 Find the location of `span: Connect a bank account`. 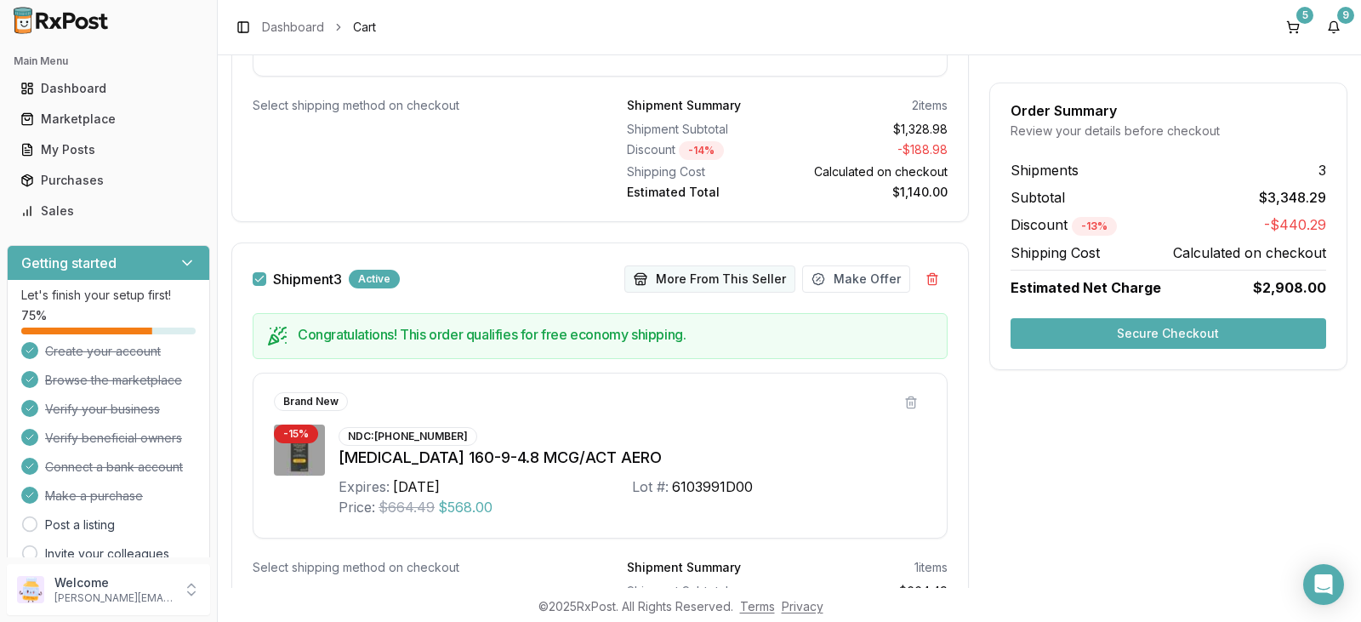

span: Connect a bank account is located at coordinates (114, 467).